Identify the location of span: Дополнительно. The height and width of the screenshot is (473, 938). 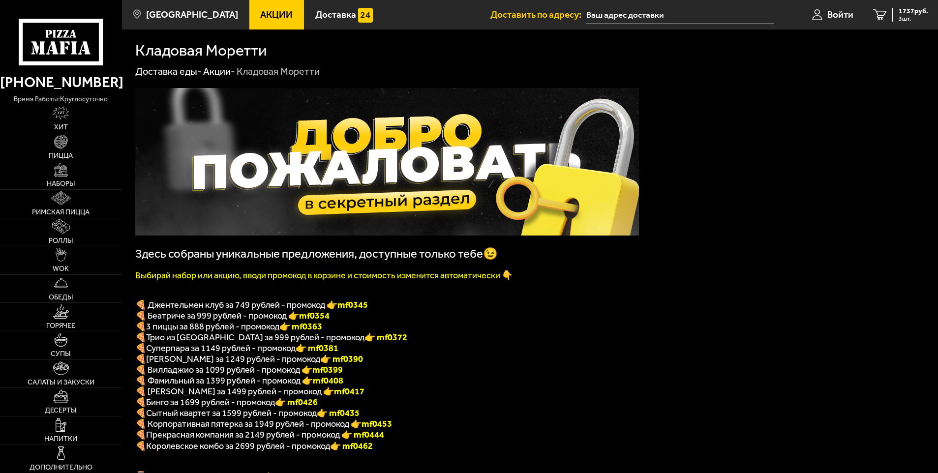
(61, 468).